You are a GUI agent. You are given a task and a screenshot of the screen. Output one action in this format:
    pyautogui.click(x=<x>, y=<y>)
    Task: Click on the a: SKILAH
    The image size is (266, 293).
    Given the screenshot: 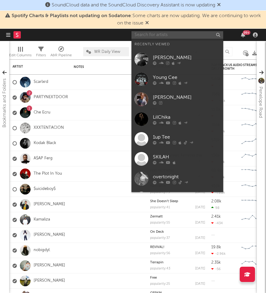 What is the action you would take?
    pyautogui.click(x=177, y=159)
    